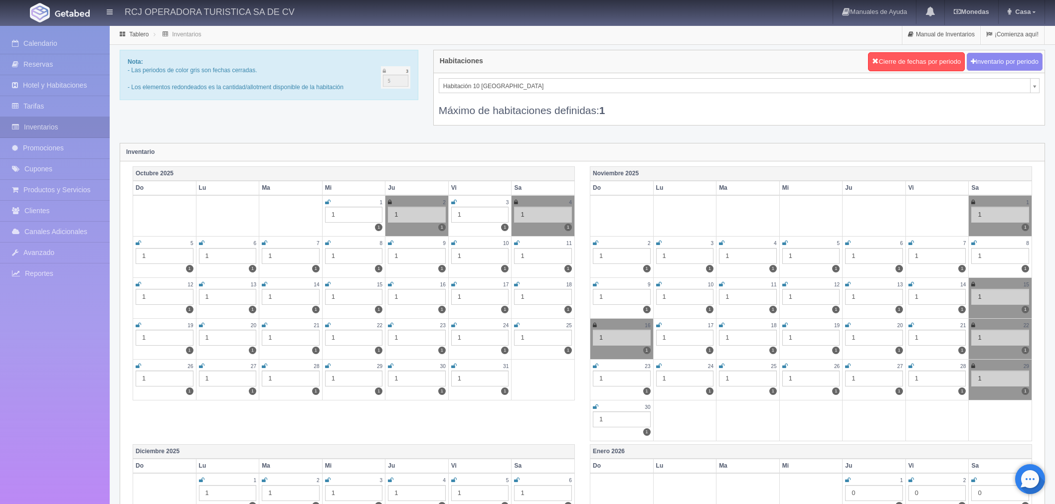  What do you see at coordinates (395, 77) in the screenshot?
I see `img: cutoff.png` at bounding box center [395, 77].